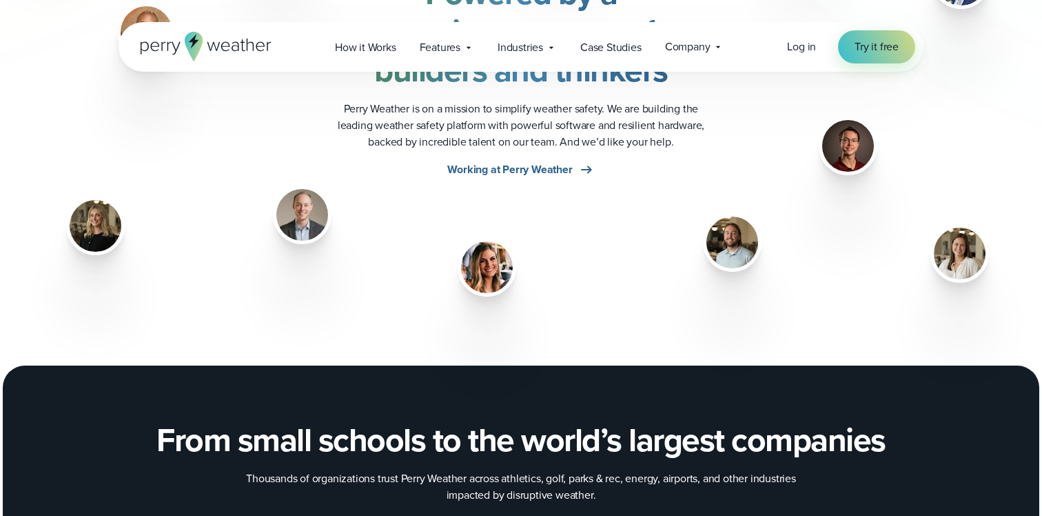 Image resolution: width=1042 pixels, height=516 pixels. What do you see at coordinates (802, 47) in the screenshot?
I see `a: Log in` at bounding box center [802, 47].